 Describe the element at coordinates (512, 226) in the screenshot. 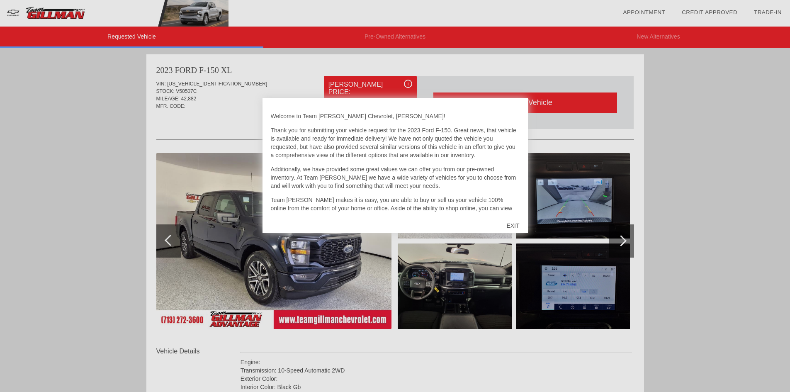

I see `div: EXIT` at that location.